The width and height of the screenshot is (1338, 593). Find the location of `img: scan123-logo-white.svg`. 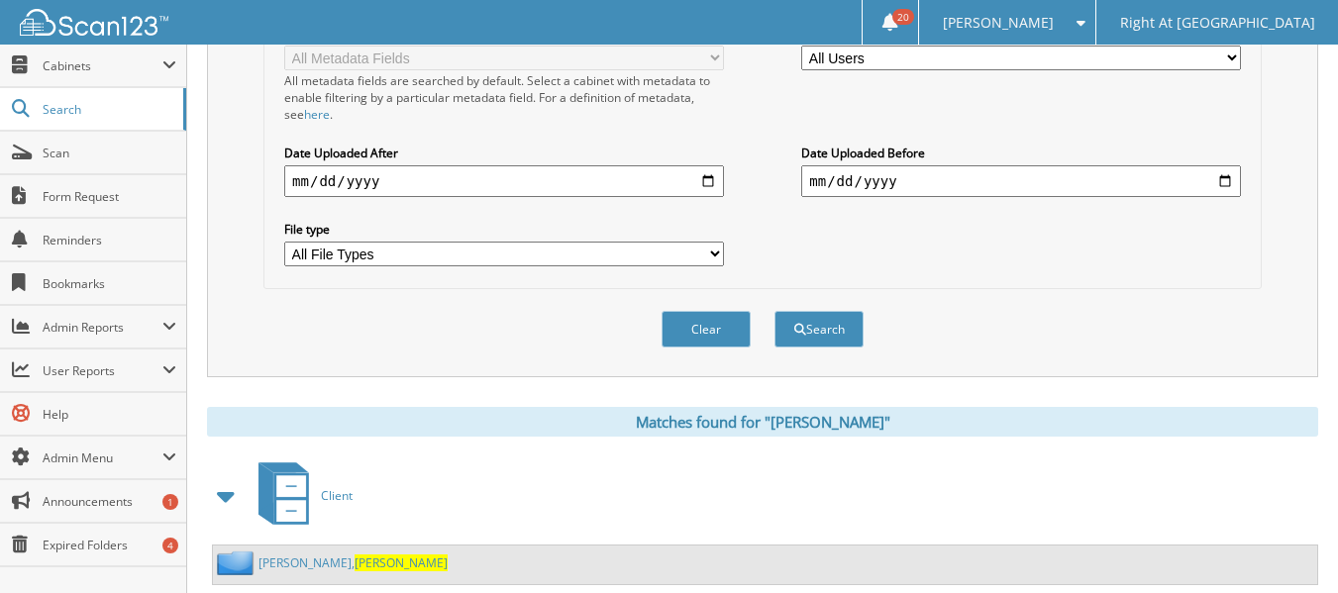

img: scan123-logo-white.svg is located at coordinates (94, 22).